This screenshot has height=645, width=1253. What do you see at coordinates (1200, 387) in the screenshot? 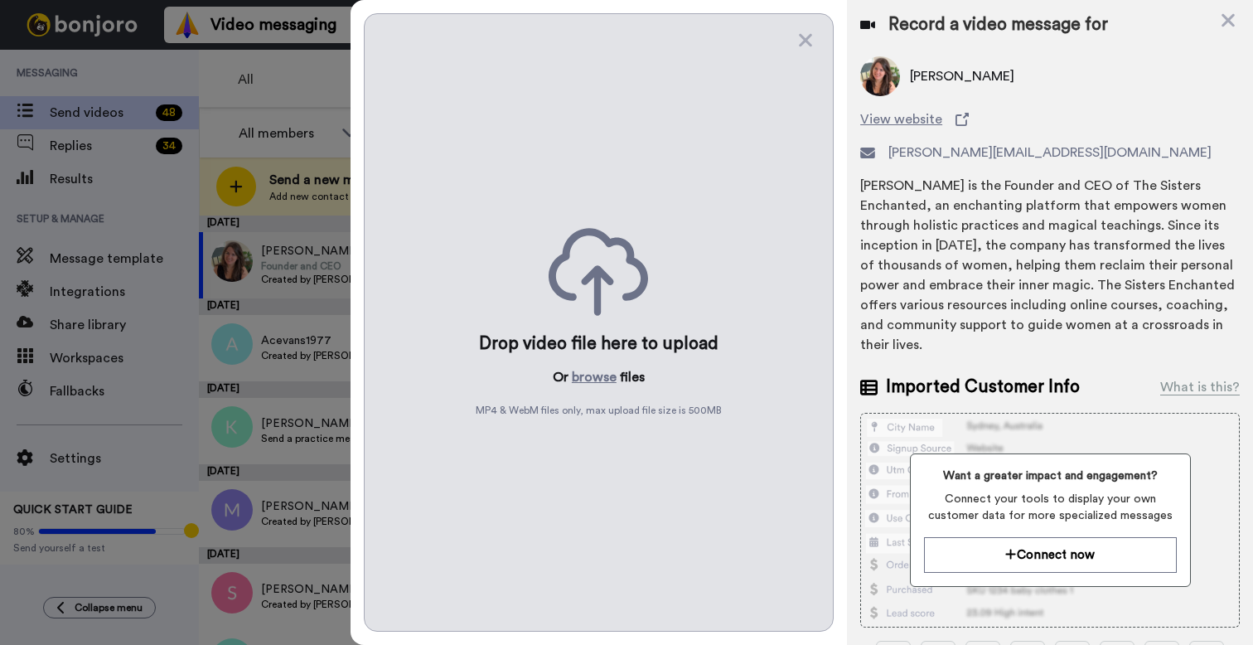
I see `div: What is this?` at bounding box center [1200, 387].